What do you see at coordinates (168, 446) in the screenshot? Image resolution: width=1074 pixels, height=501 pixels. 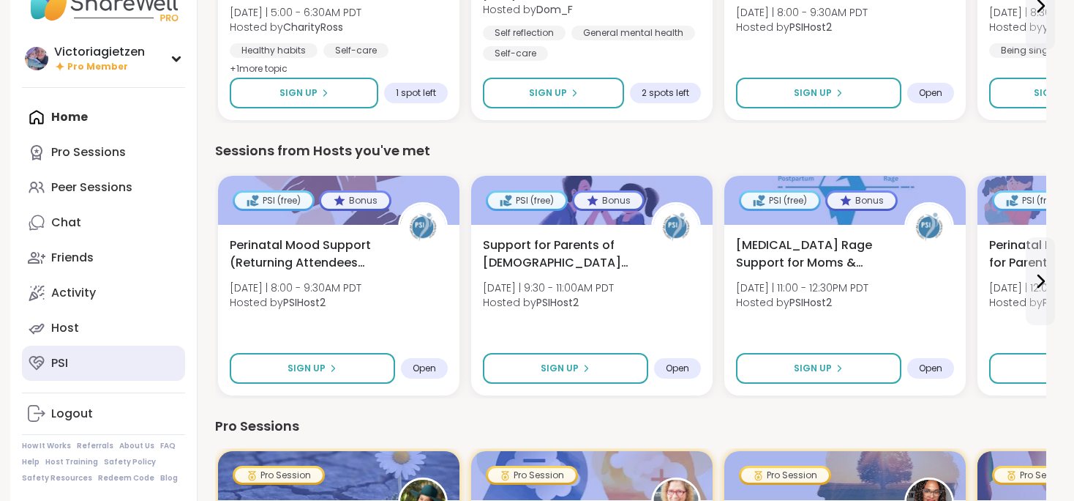 I see `a: FAQ` at bounding box center [168, 446].